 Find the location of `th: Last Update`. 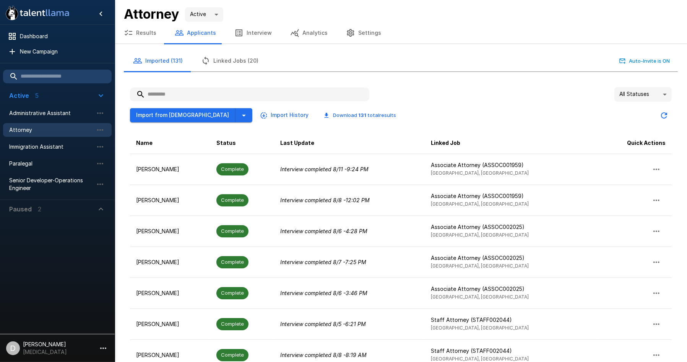

th: Last Update is located at coordinates (349, 143).